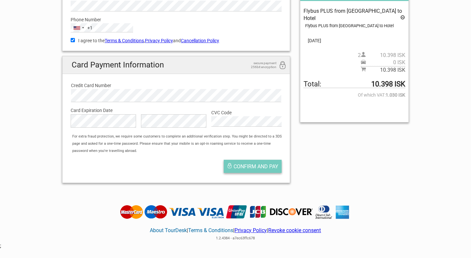 The height and width of the screenshot is (258, 471). Describe the element at coordinates (381, 55) in the screenshot. I see `span: 2 person(s)` at that location.